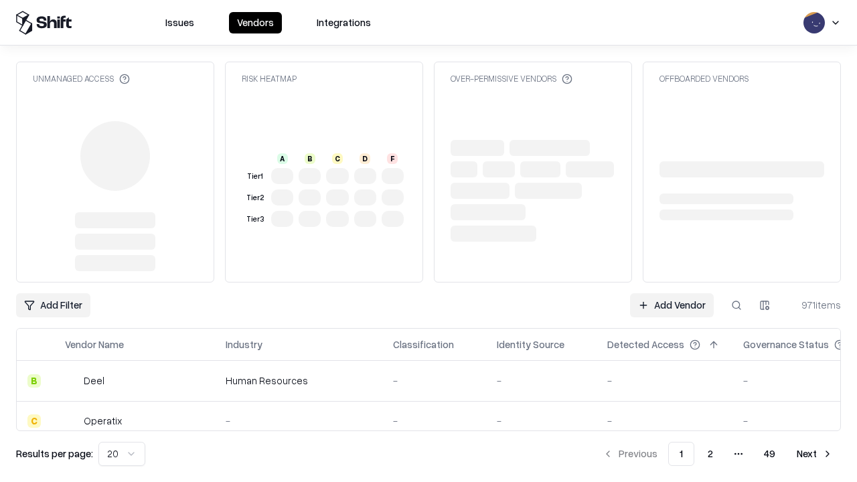  I want to click on a: Add Vendor, so click(672, 305).